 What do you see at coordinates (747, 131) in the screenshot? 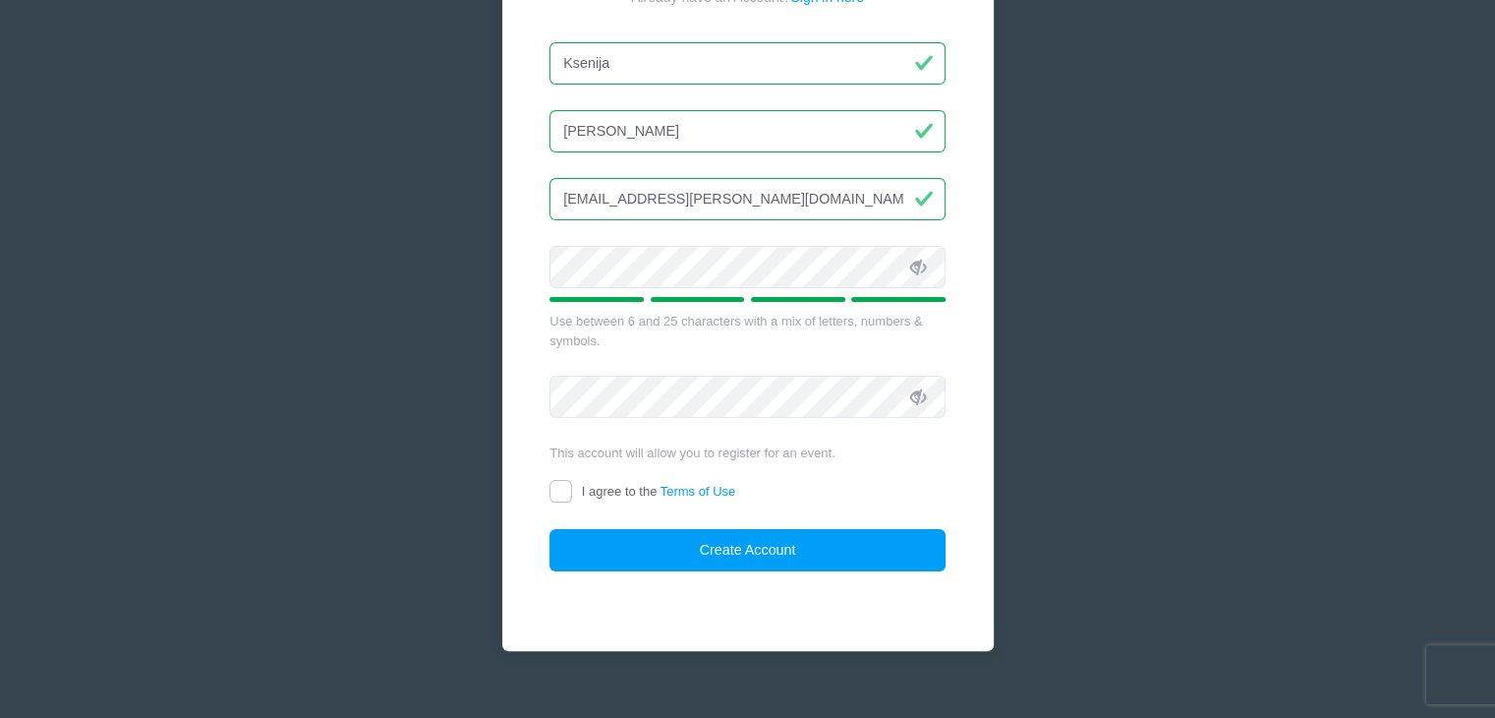
I see `input: Last Name` at bounding box center [747, 131].